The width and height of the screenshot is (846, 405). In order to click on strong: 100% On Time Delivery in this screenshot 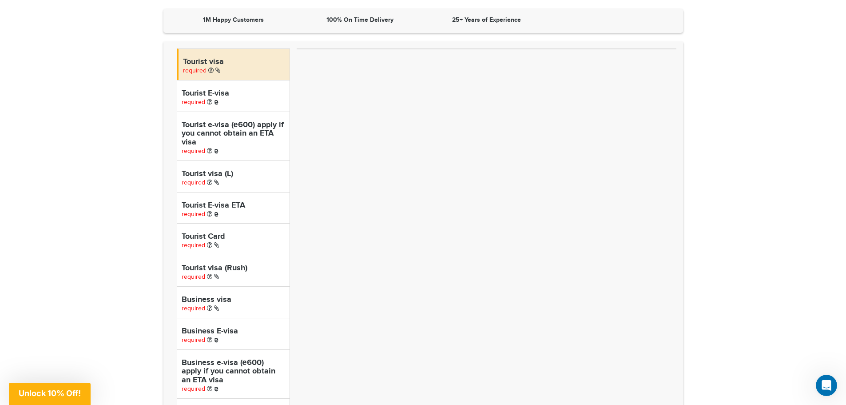, I will do `click(360, 20)`.